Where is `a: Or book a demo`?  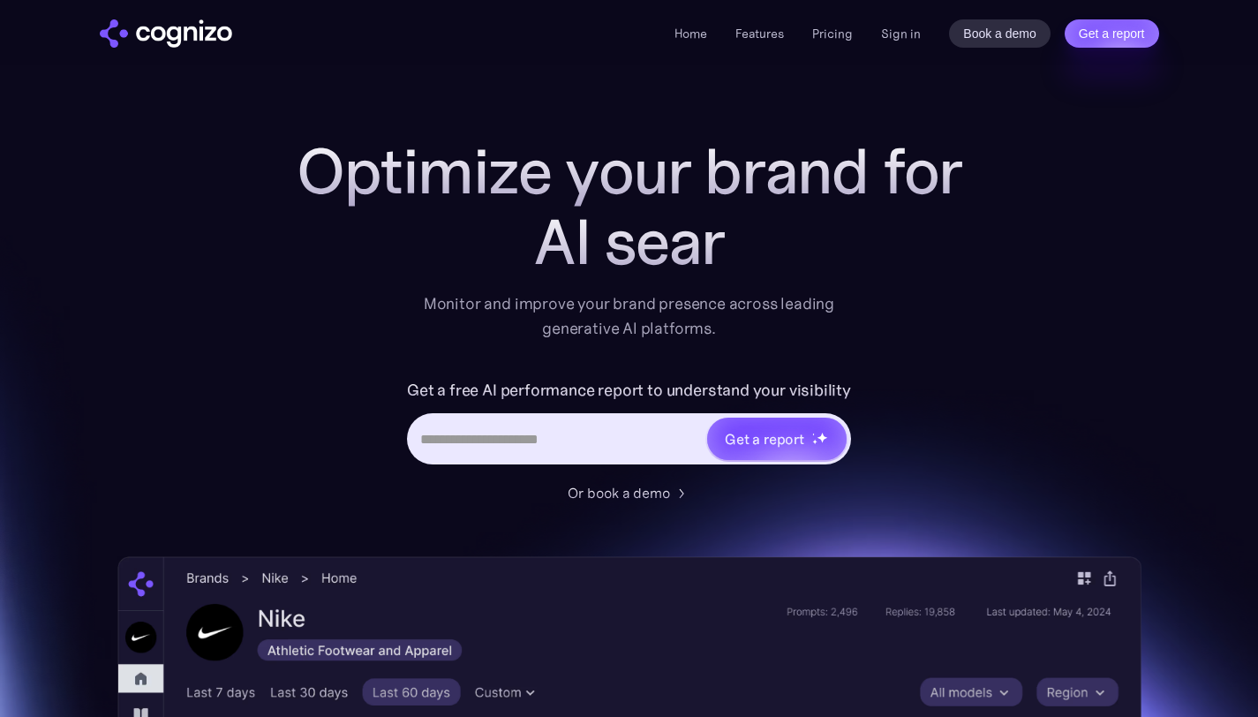
a: Or book a demo is located at coordinates (629, 492).